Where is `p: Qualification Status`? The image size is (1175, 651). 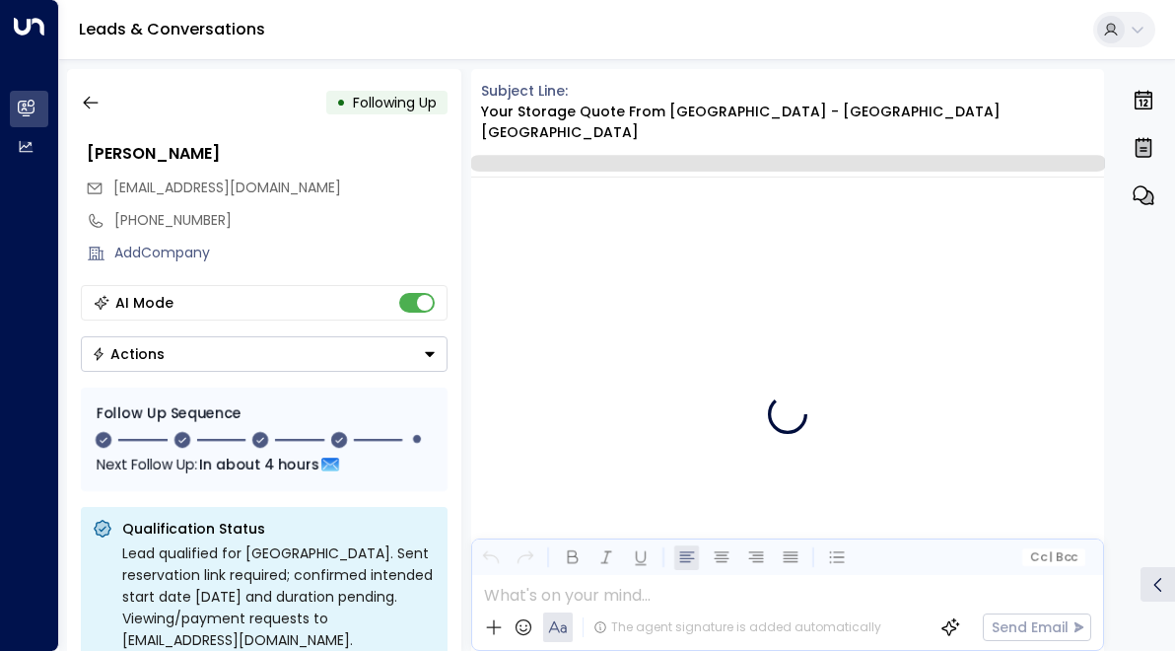
p: Qualification Status is located at coordinates (279, 528).